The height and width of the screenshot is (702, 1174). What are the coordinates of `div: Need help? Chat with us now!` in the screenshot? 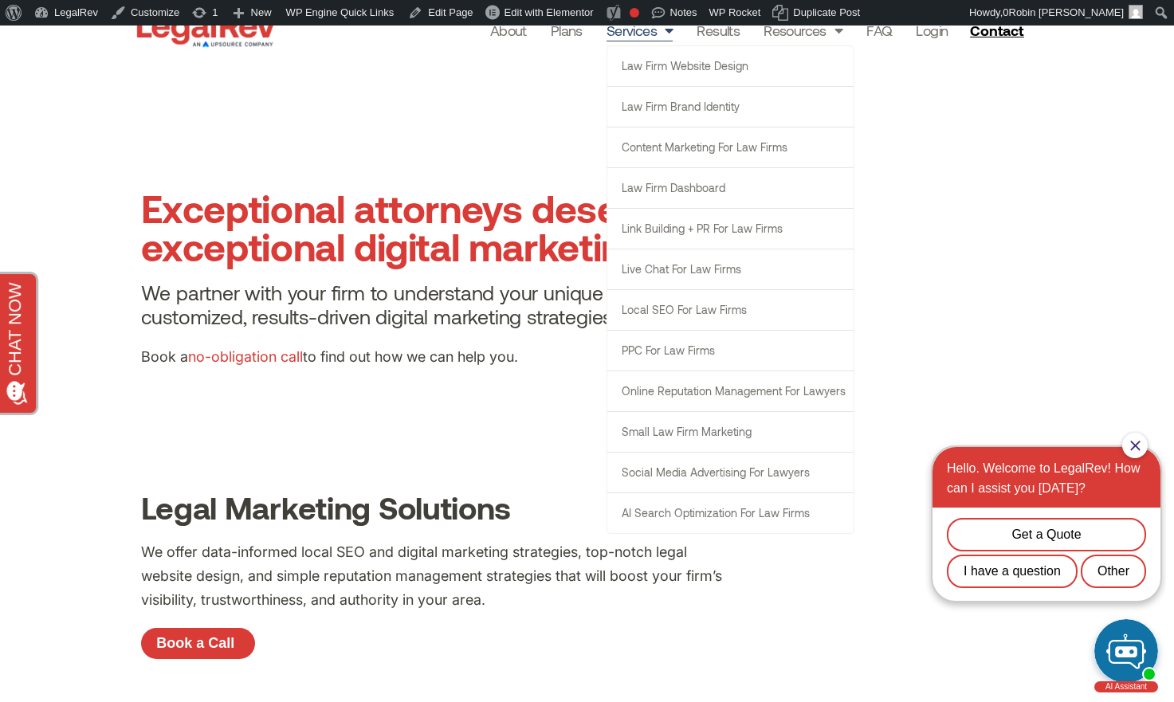 It's located at (215, 220).